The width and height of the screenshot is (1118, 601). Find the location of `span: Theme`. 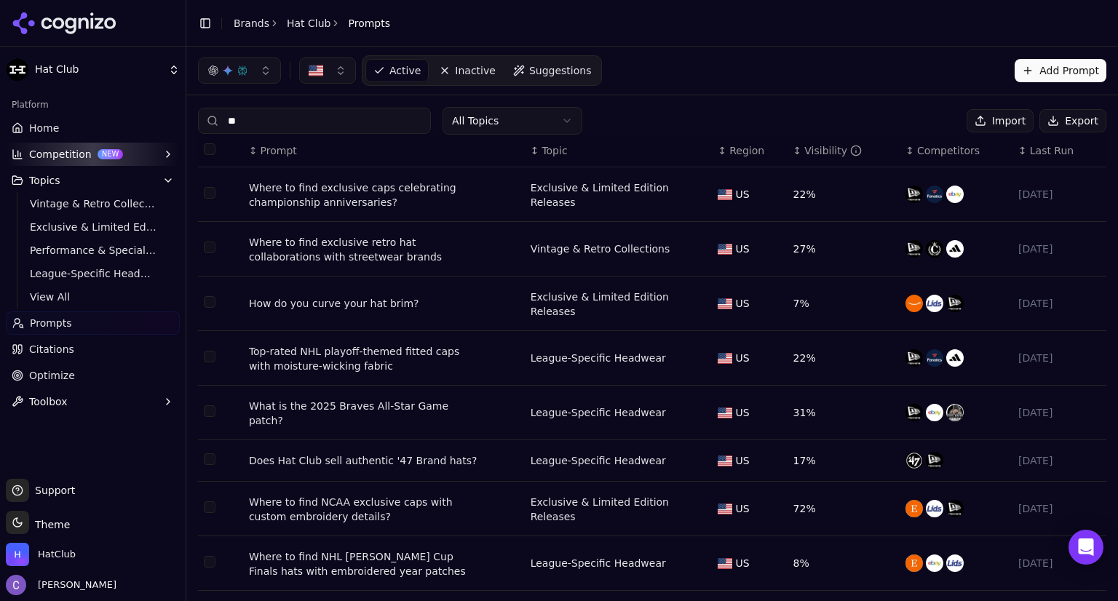

span: Theme is located at coordinates (49, 525).